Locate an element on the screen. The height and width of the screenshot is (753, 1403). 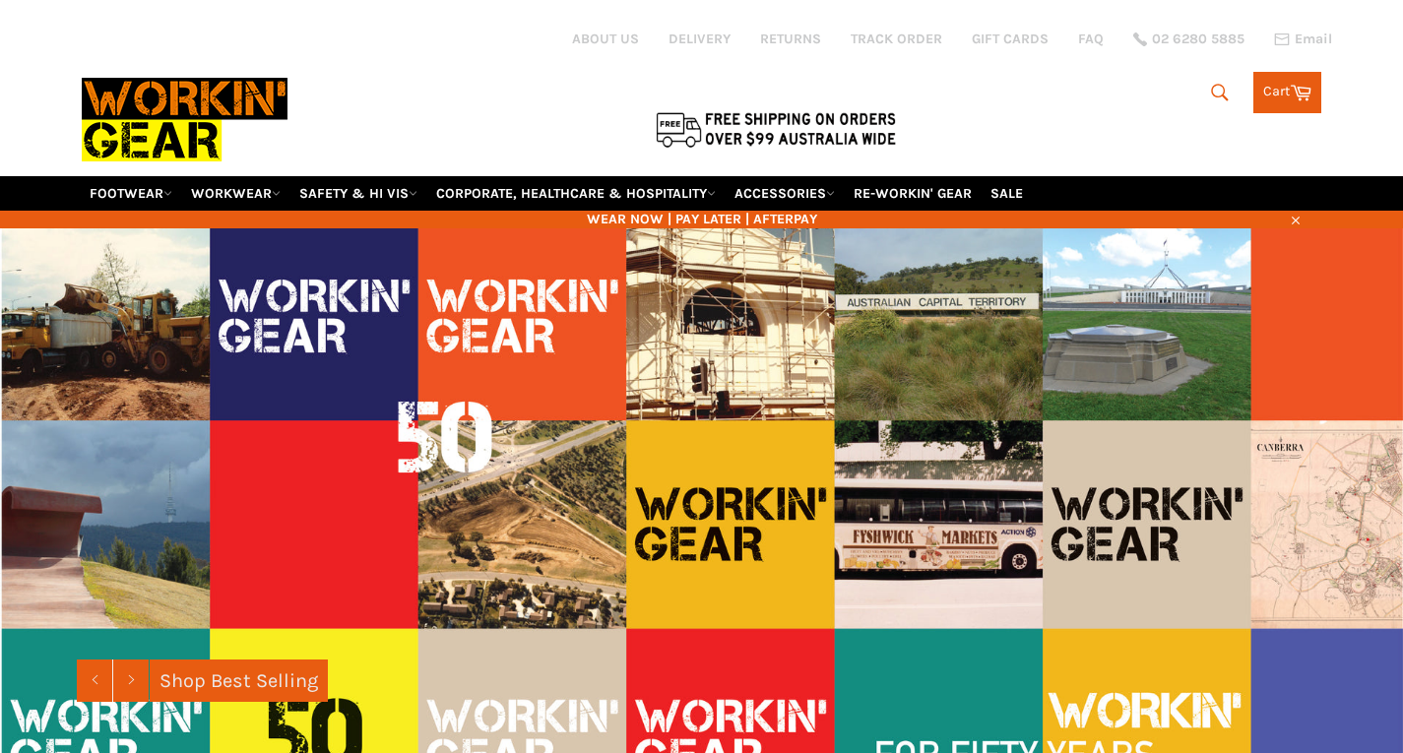
a: Shop Best Selling is located at coordinates (238, 680).